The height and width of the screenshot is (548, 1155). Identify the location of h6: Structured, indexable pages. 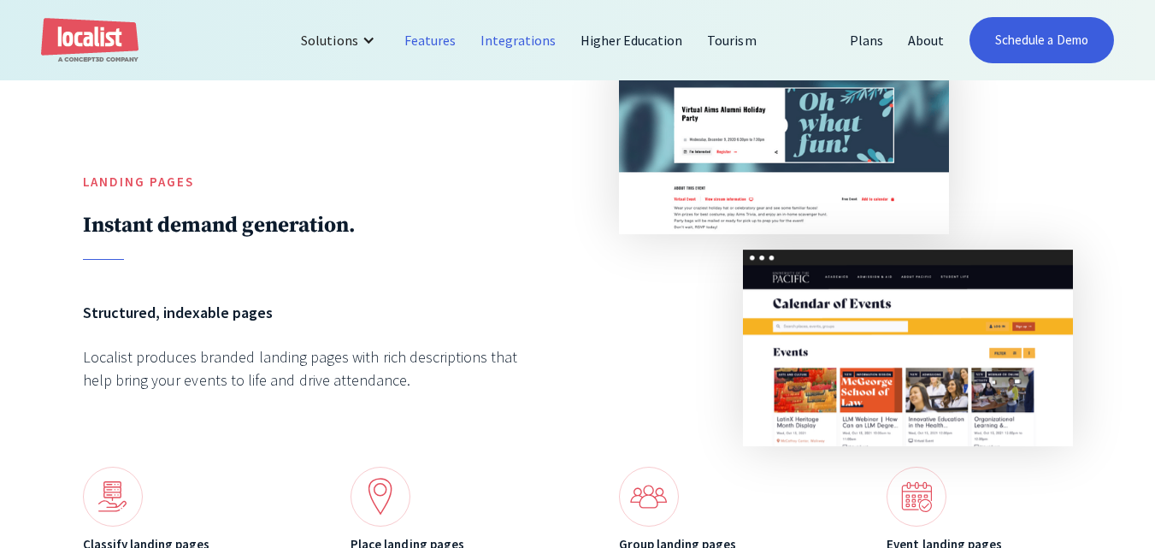
(309, 312).